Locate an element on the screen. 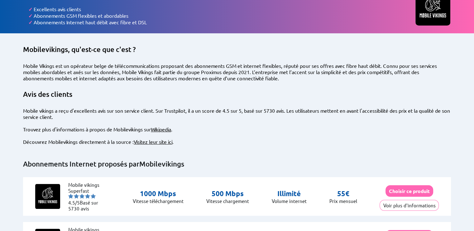 The height and width of the screenshot is (231, 474). p: Vitesse chargement is located at coordinates (228, 201).